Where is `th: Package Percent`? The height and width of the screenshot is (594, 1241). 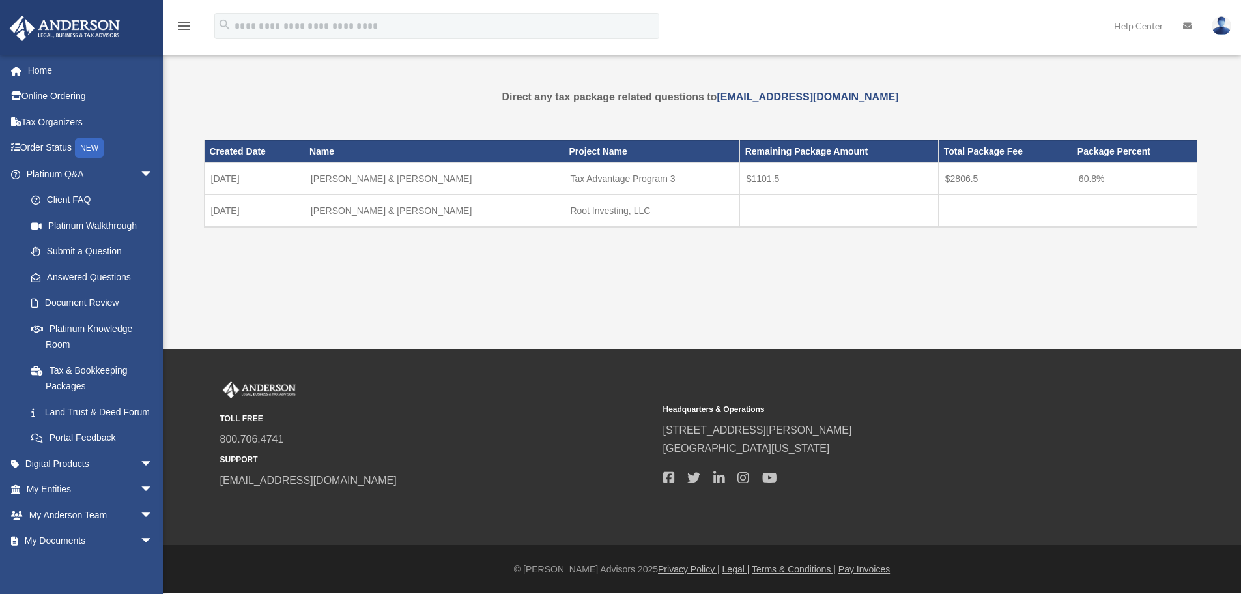
th: Package Percent is located at coordinates (1134, 151).